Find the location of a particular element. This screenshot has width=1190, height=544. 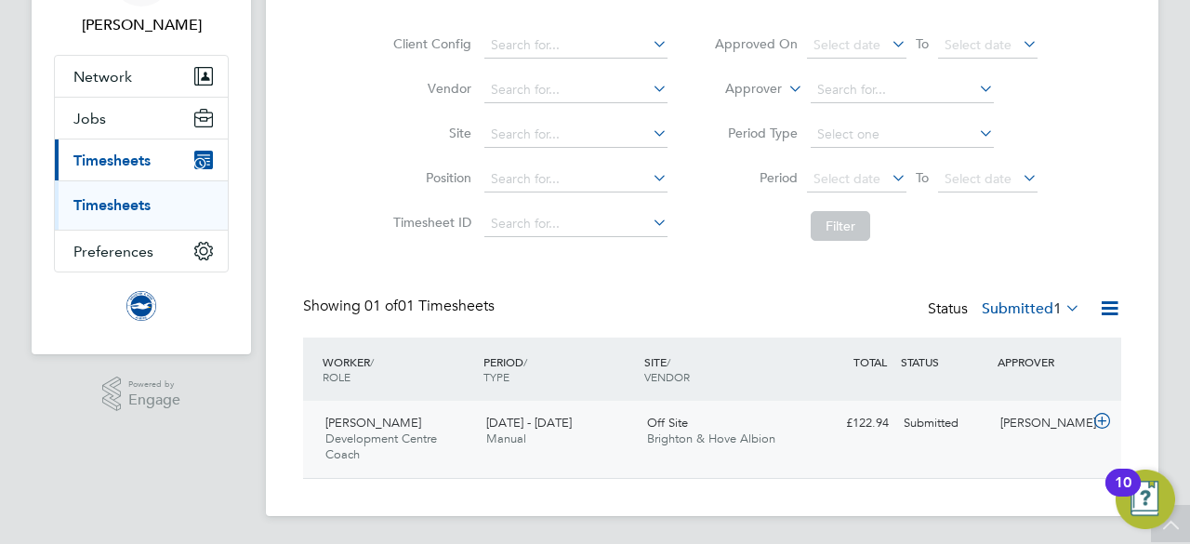

span: ROLE is located at coordinates (336, 376).